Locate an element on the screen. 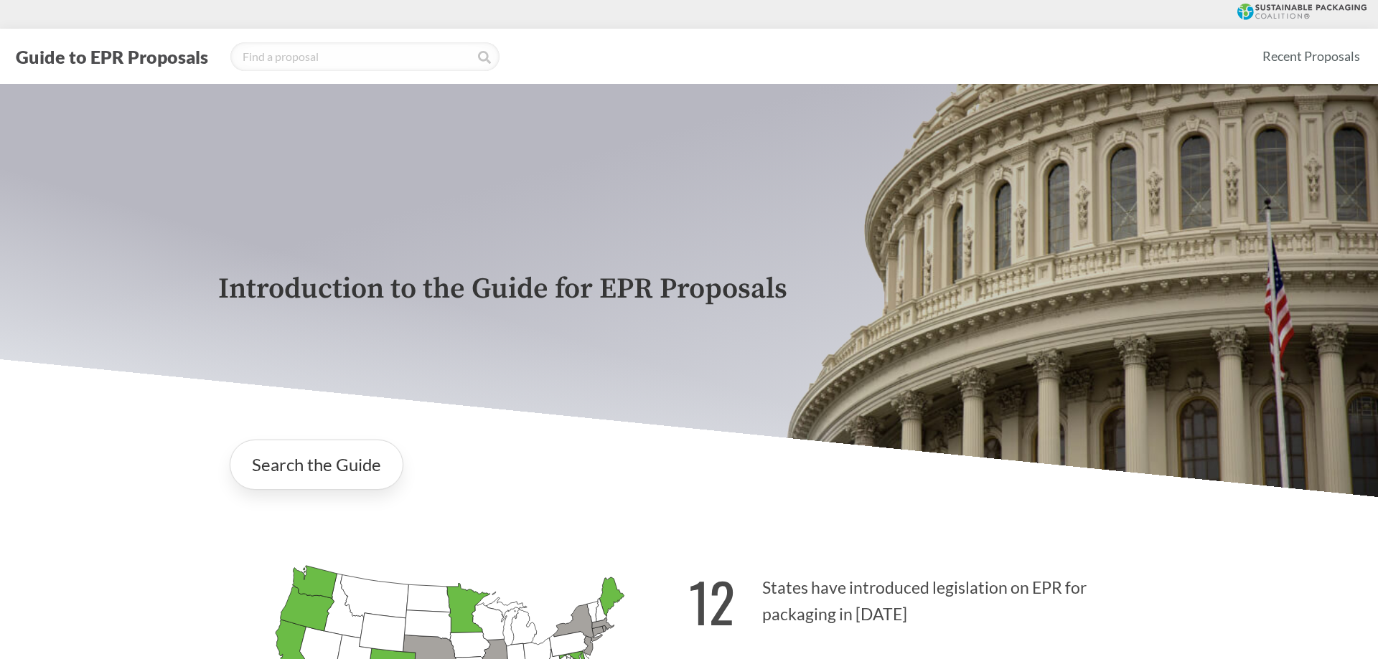 The image size is (1378, 659). a: Recent Proposals is located at coordinates (1311, 56).